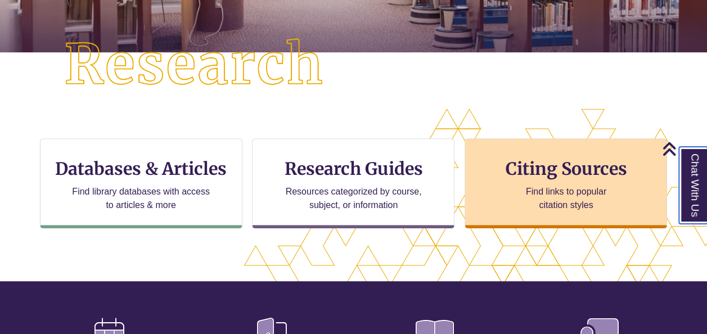 Image resolution: width=707 pixels, height=334 pixels. I want to click on h3: Citing Sources, so click(566, 169).